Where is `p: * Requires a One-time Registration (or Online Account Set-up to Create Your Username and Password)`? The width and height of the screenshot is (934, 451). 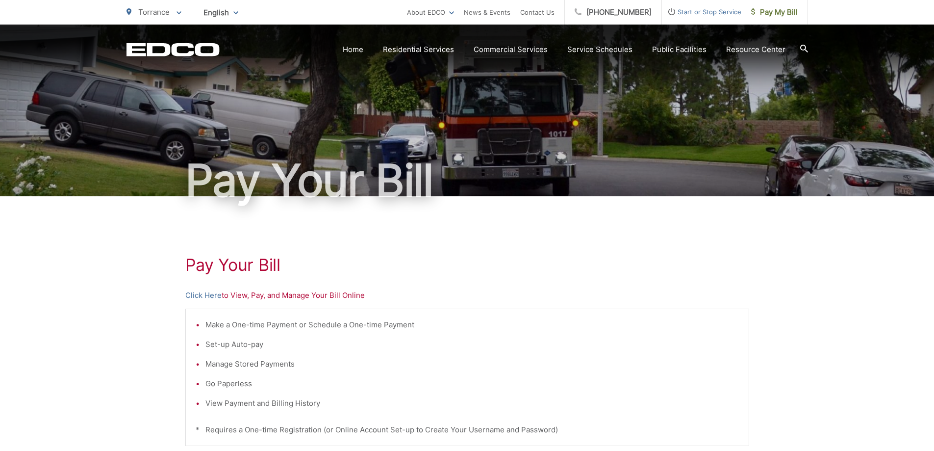
p: * Requires a One-time Registration (or Online Account Set-up to Create Your Username and Password) is located at coordinates (467, 429).